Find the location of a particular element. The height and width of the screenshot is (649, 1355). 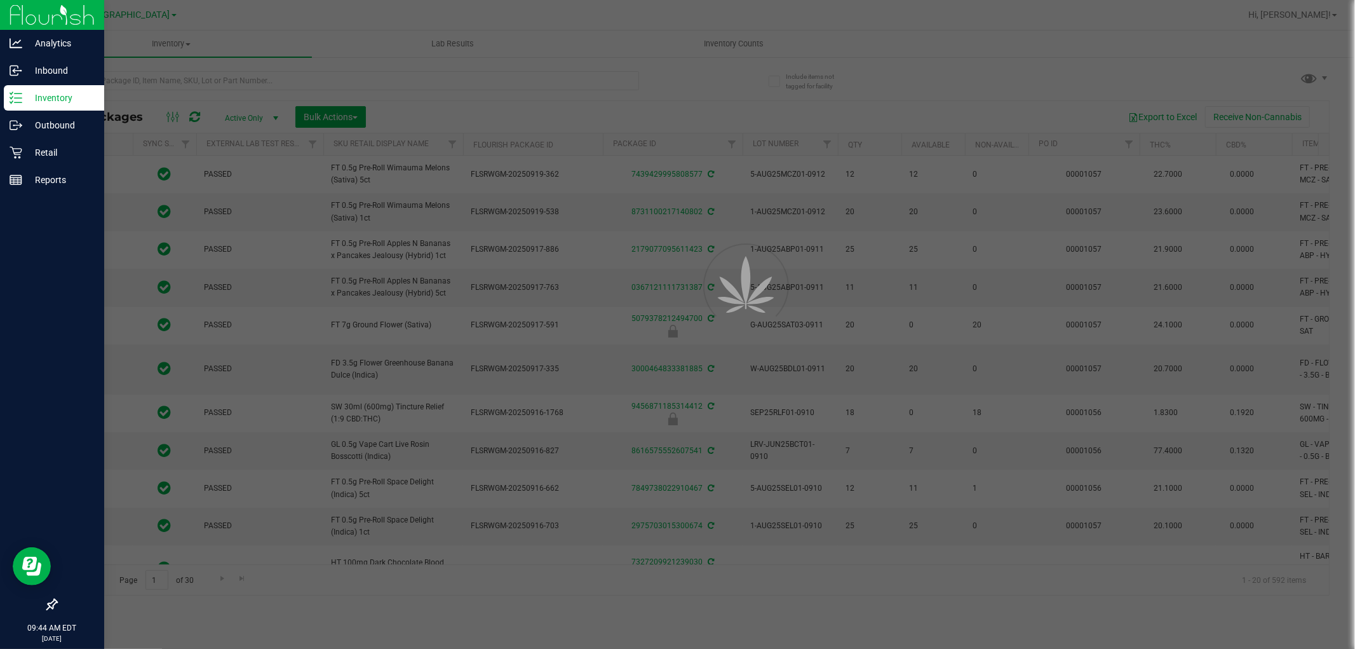

inline-svg: Reports is located at coordinates (16, 180).